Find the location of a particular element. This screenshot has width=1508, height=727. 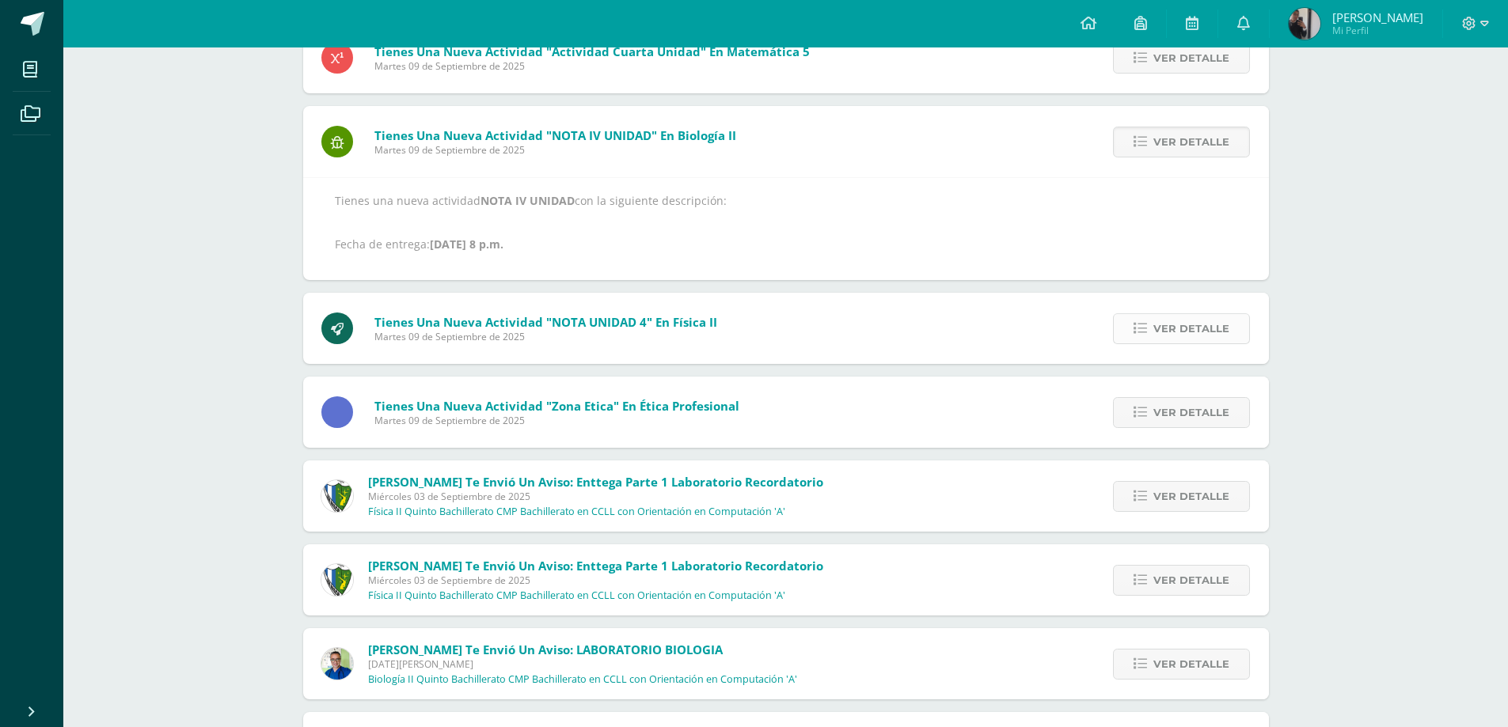

span: Tienes una nueva actividad "NOTA UNIDAD 4" En Física II is located at coordinates (545, 322).